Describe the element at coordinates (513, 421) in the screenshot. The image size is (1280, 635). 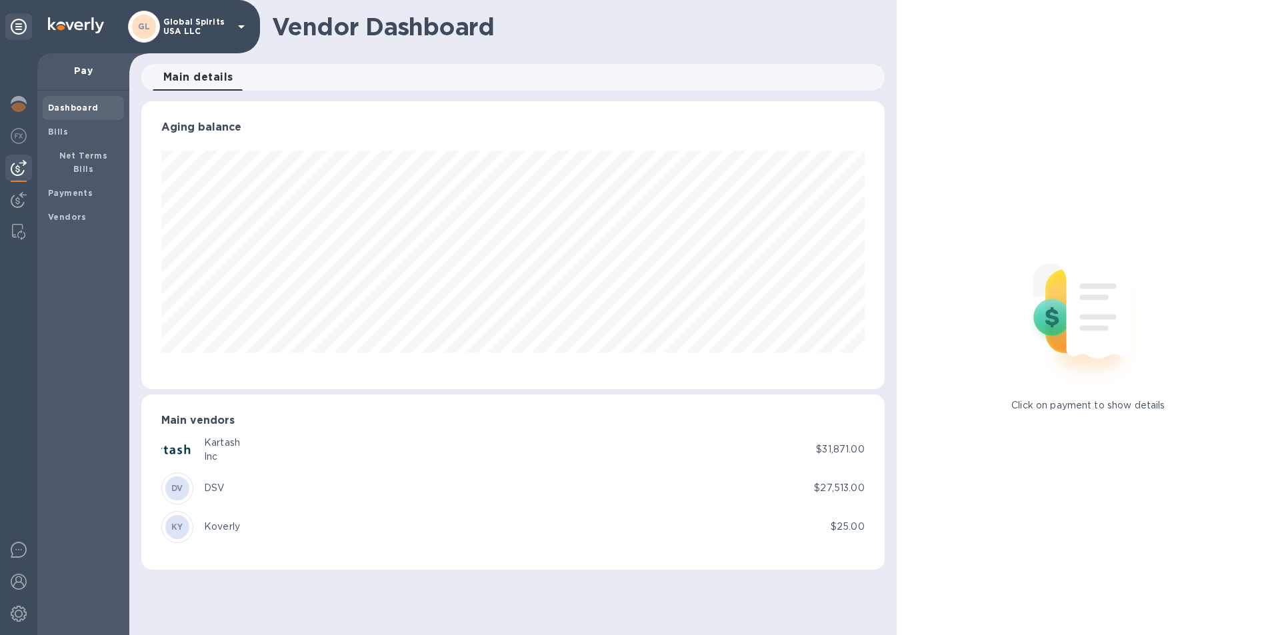
I see `h3: Main vendors` at that location.